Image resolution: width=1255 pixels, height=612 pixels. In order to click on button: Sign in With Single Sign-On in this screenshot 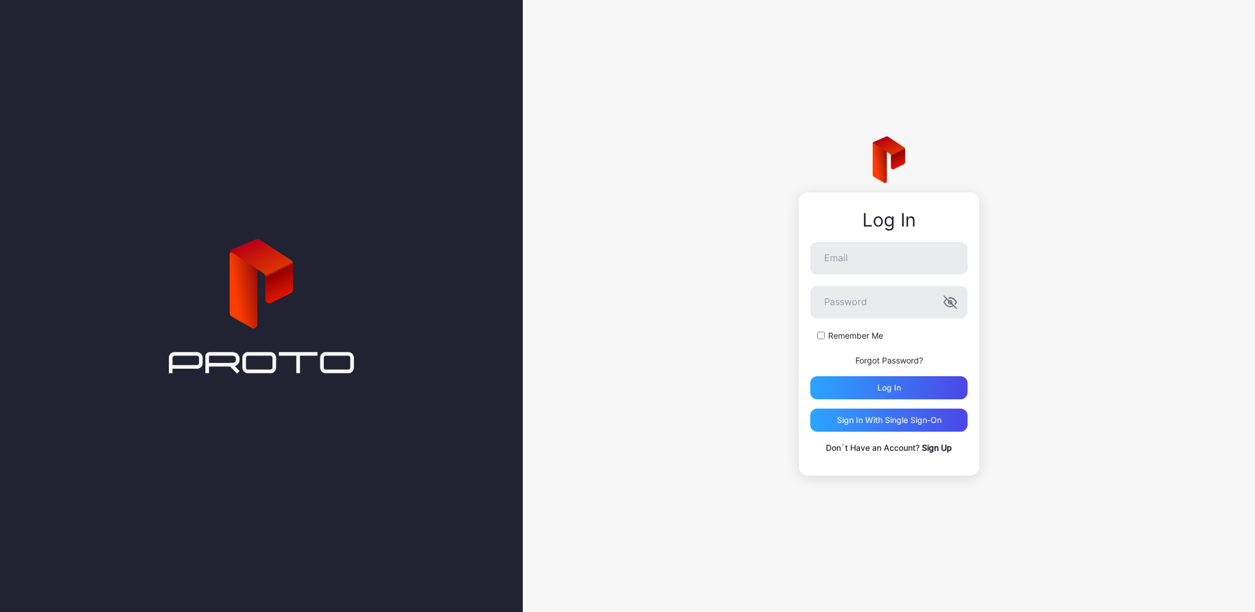, I will do `click(889, 420)`.